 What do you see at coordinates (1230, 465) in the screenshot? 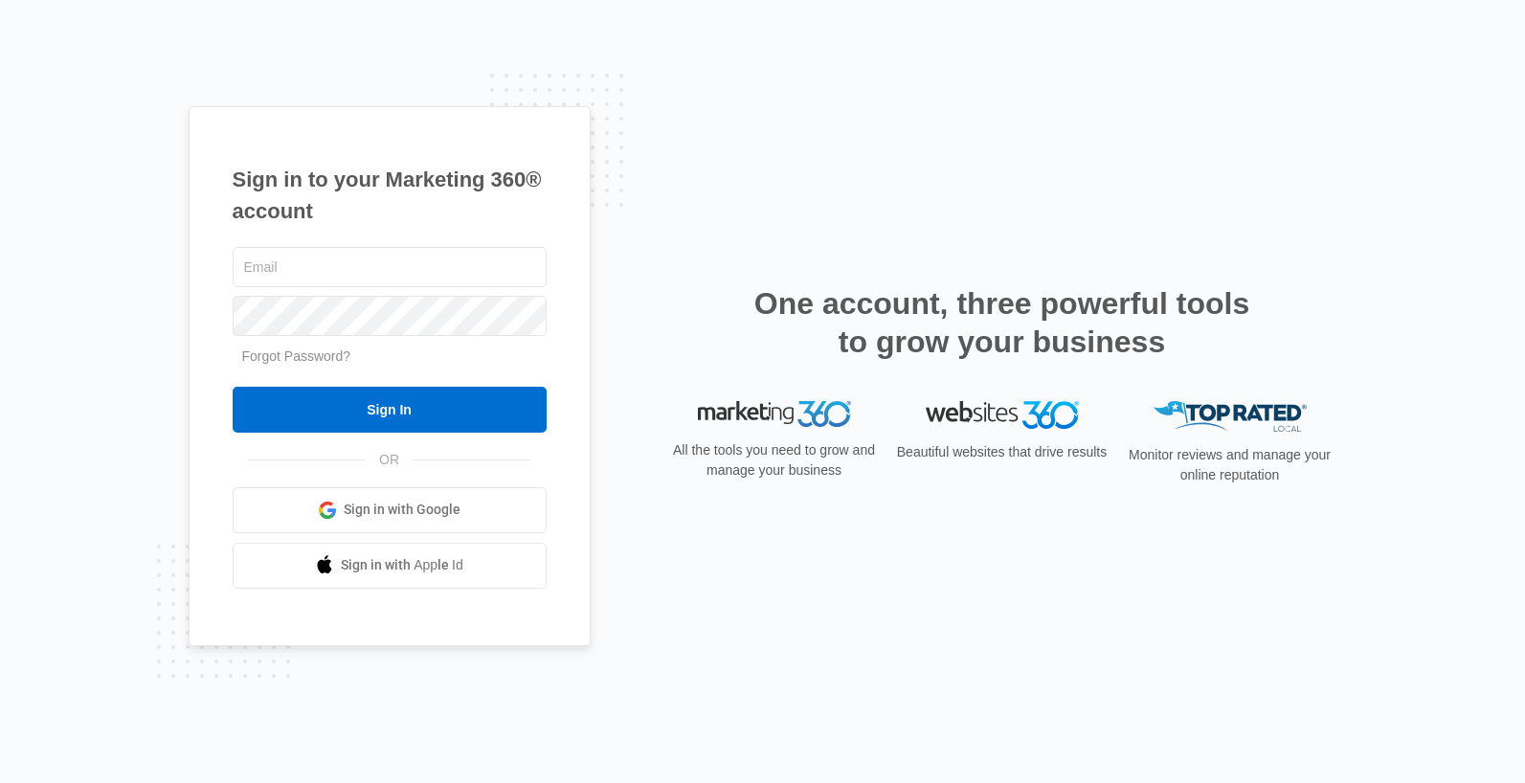
I see `p: Monitor reviews and manage your online reputation` at bounding box center [1230, 465].